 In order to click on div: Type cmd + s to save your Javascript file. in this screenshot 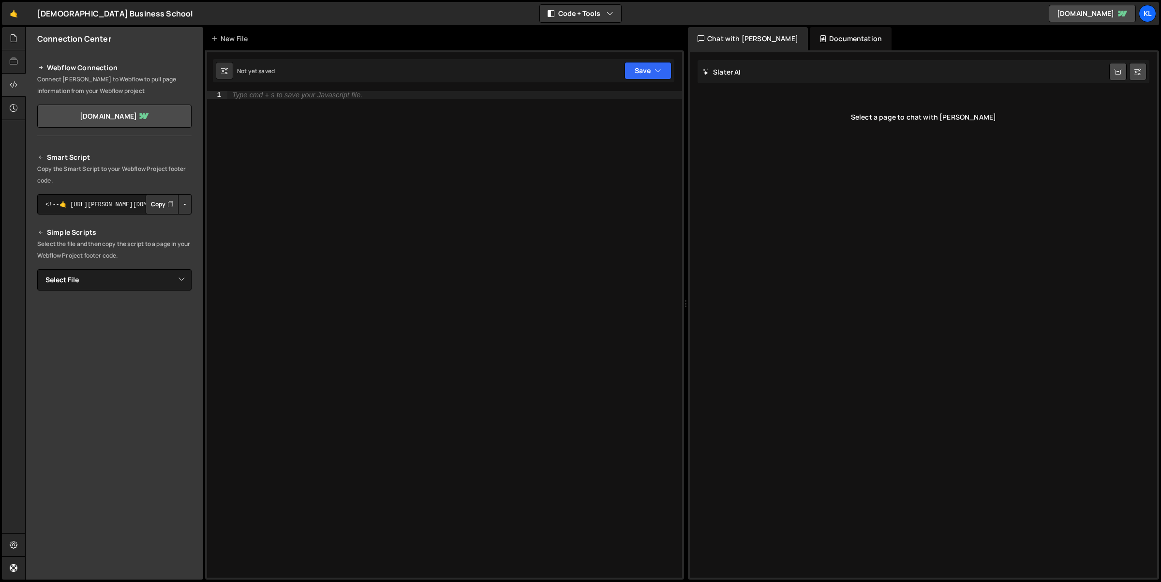, I will do `click(297, 95)`.